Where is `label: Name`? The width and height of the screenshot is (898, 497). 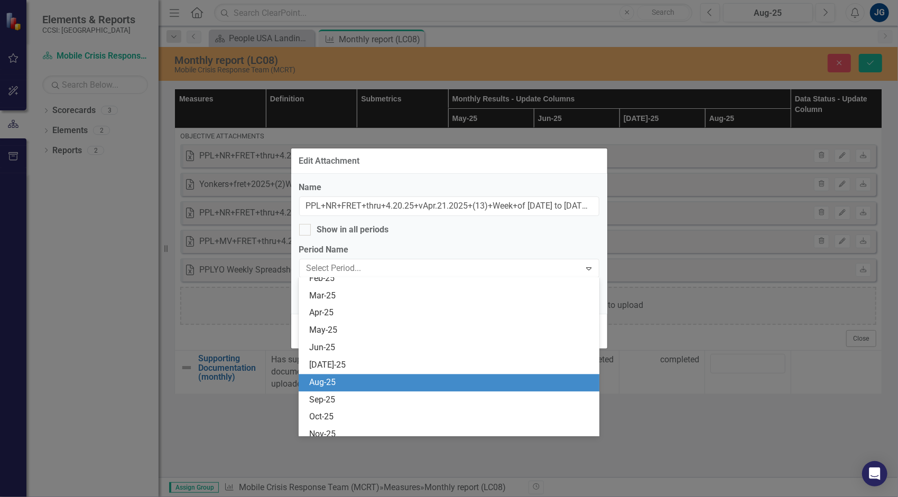
label: Name is located at coordinates (449, 188).